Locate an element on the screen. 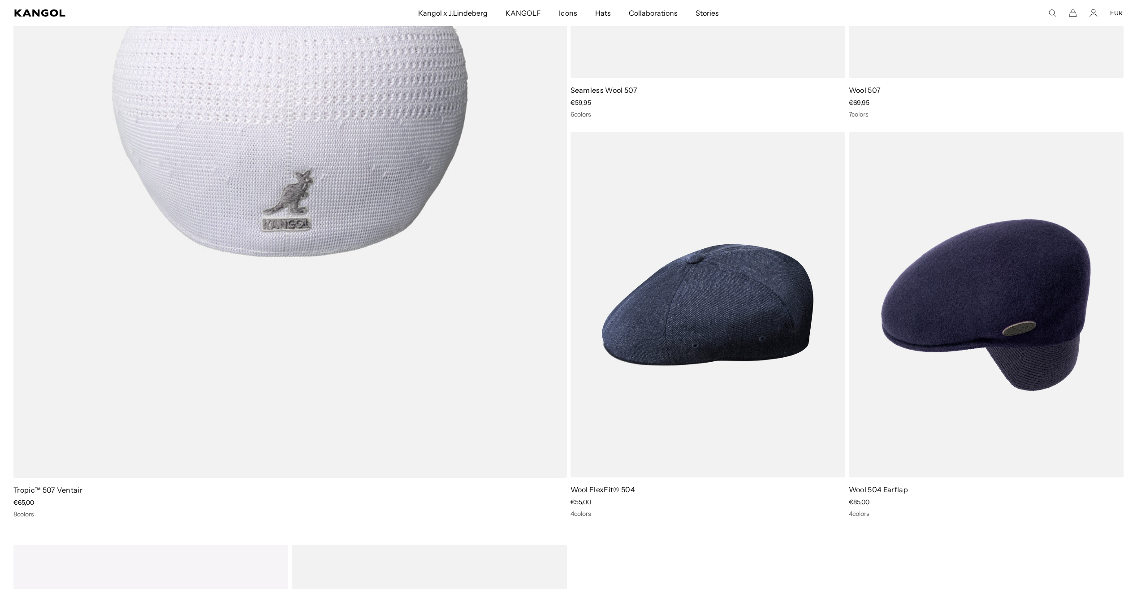  div: 6 colors is located at coordinates (708, 114).